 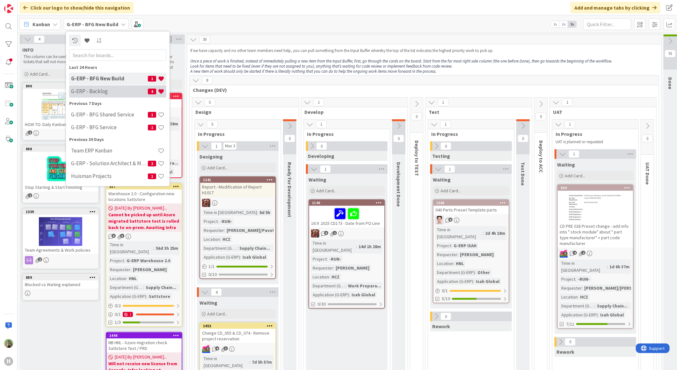 I want to click on div: G-ERP ISAH, so click(x=465, y=245).